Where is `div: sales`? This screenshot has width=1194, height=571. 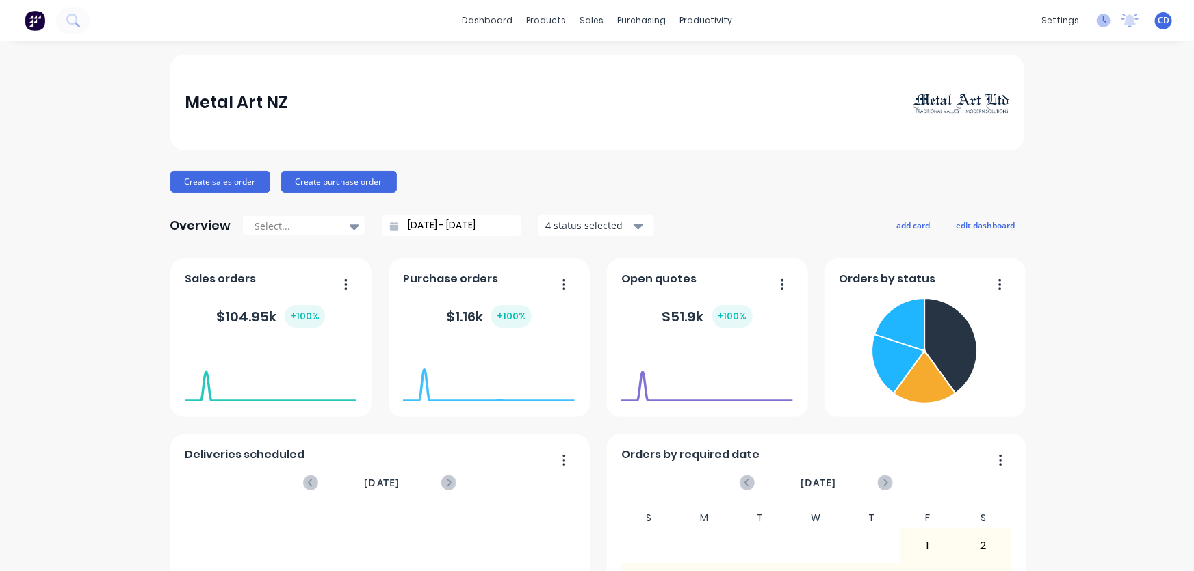 div: sales is located at coordinates (591, 21).